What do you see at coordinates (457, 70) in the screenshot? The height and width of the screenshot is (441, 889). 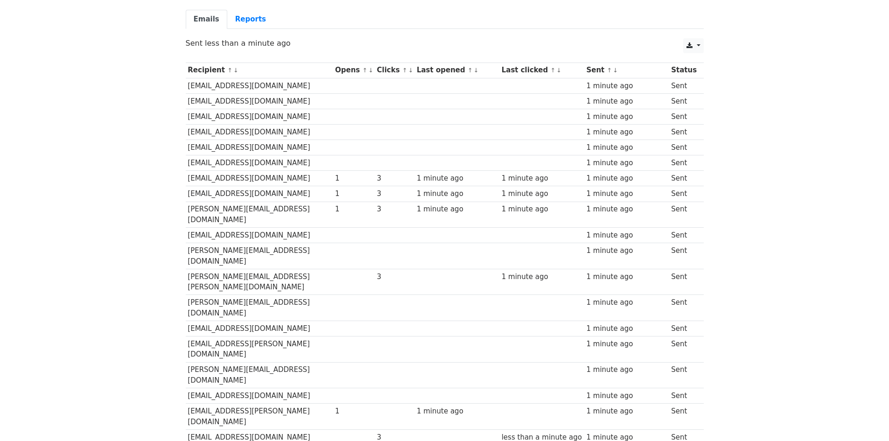 I see `th: Last opened` at bounding box center [457, 70].